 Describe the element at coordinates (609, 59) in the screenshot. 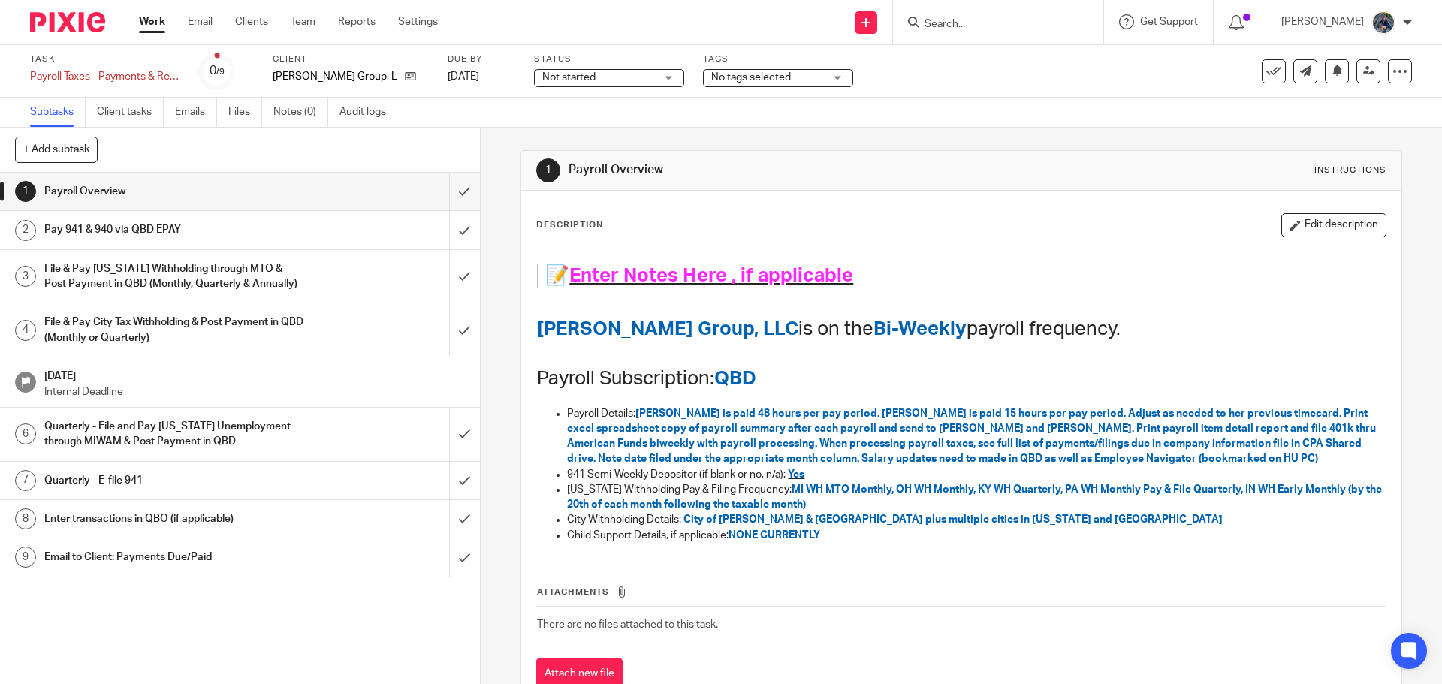

I see `label: Status` at that location.